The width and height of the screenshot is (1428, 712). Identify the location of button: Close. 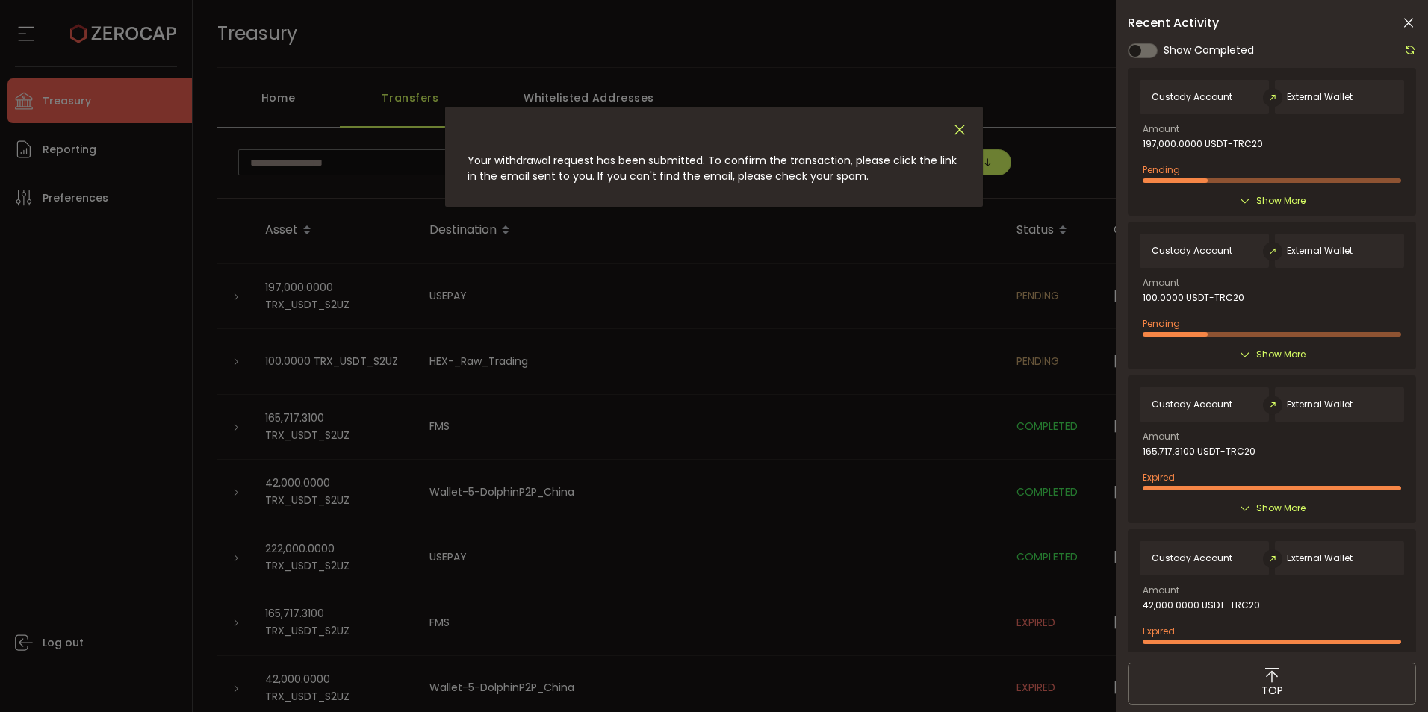
(960, 130).